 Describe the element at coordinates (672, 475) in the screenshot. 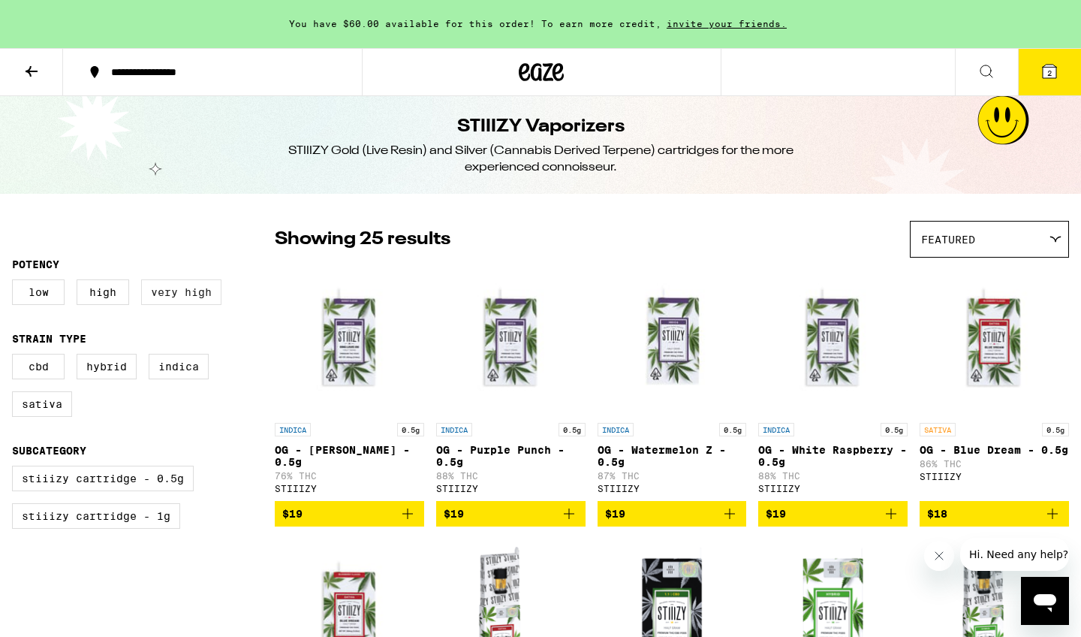

I see `p: 87% THC` at that location.